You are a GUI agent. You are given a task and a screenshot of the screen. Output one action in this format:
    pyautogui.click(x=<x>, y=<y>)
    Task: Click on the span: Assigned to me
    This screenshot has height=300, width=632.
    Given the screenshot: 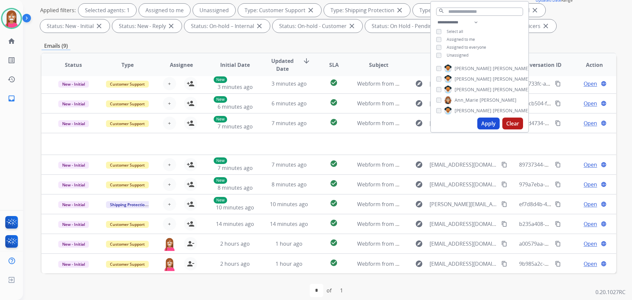 What is the action you would take?
    pyautogui.click(x=461, y=39)
    